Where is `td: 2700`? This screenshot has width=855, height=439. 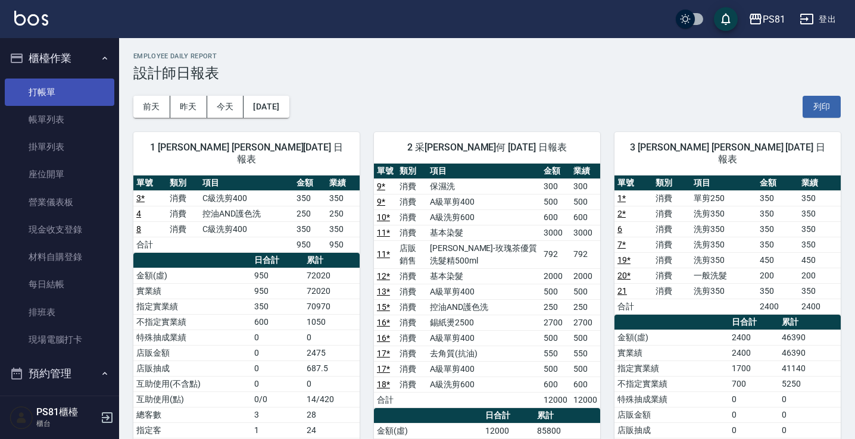 td: 2700 is located at coordinates (585, 323).